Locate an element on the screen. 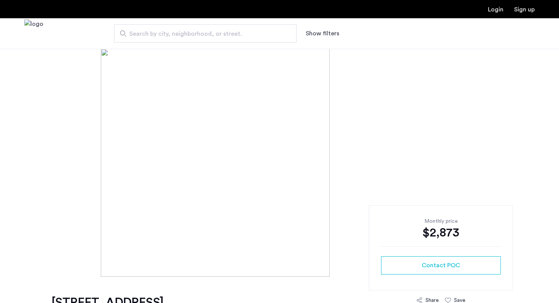  span: Contact POC is located at coordinates (441, 266).